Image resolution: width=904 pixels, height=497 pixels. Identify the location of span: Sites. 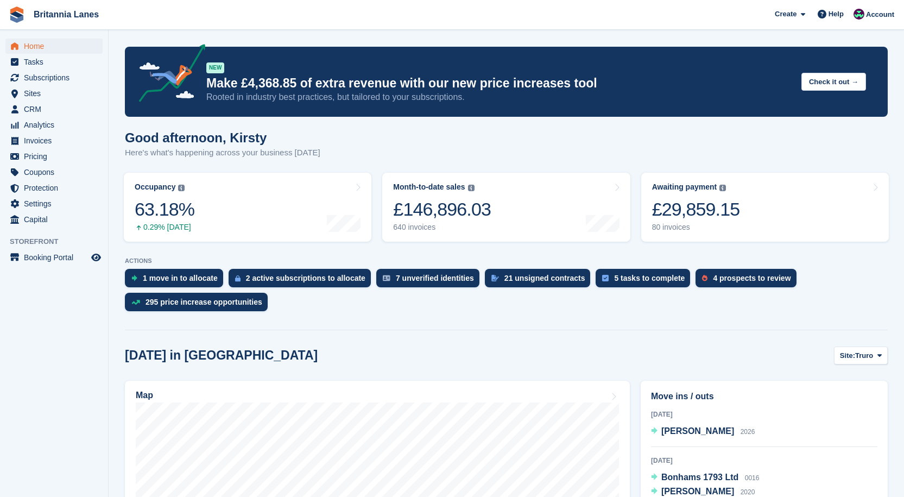
(56, 93).